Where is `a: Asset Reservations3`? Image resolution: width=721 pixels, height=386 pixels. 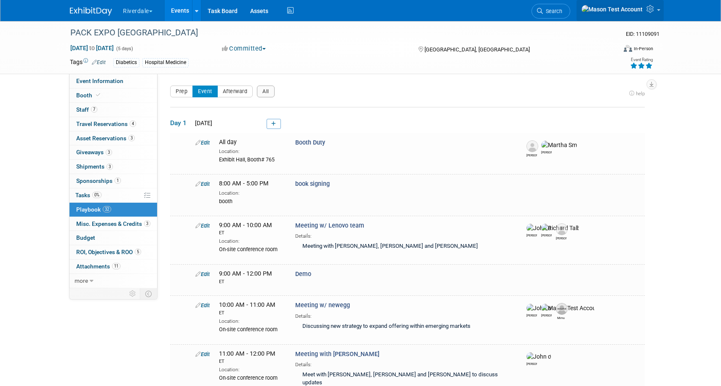 a: Asset Reservations3 is located at coordinates (113, 138).